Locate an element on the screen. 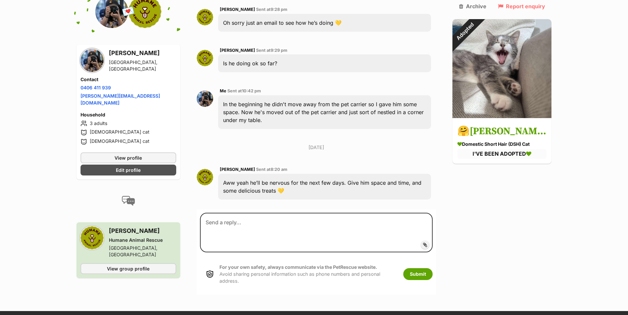  span: 8:20 am is located at coordinates (279, 169).